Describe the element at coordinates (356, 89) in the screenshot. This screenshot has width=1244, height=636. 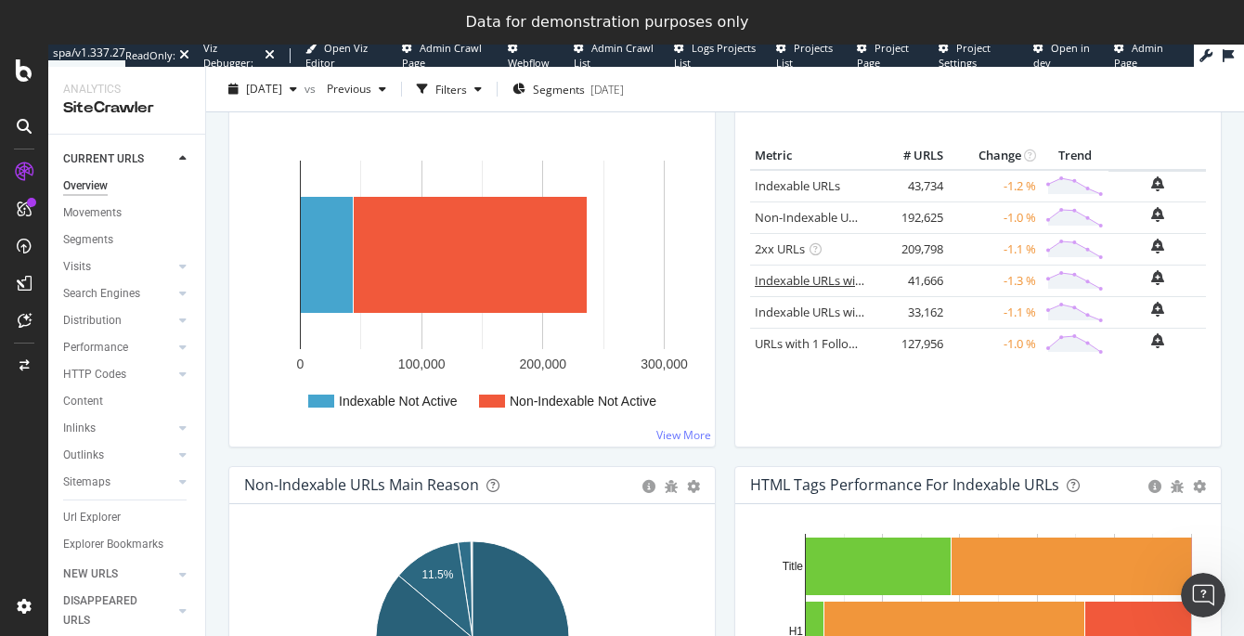
I see `button: Previous` at that location.